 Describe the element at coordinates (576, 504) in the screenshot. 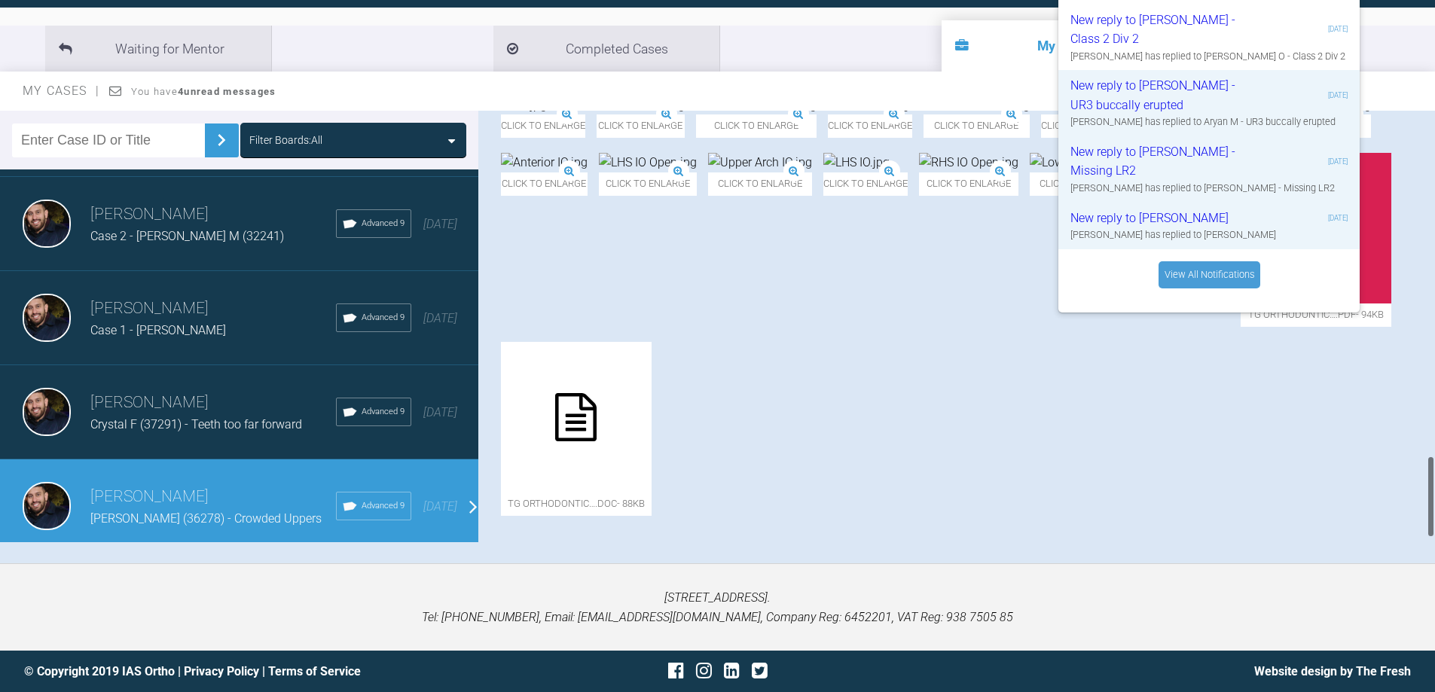

I see `span: TG Orthodontic….doc - 88KB` at that location.